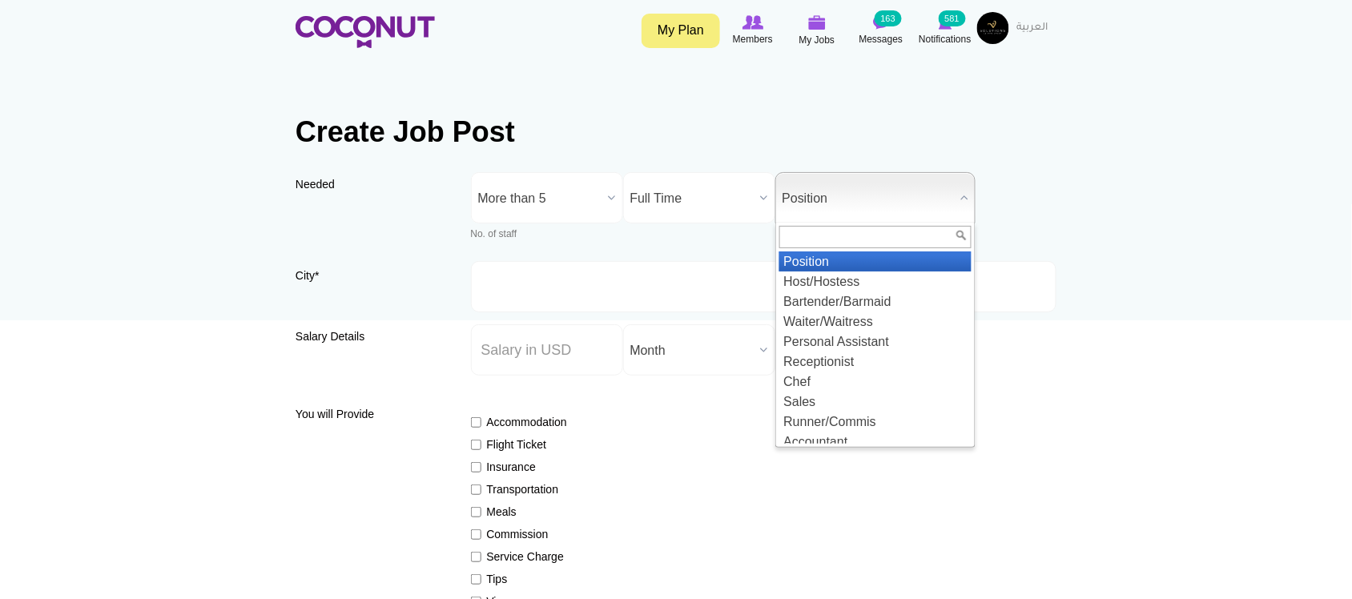 Image resolution: width=1352 pixels, height=599 pixels. I want to click on li: Runner/Commis, so click(876, 421).